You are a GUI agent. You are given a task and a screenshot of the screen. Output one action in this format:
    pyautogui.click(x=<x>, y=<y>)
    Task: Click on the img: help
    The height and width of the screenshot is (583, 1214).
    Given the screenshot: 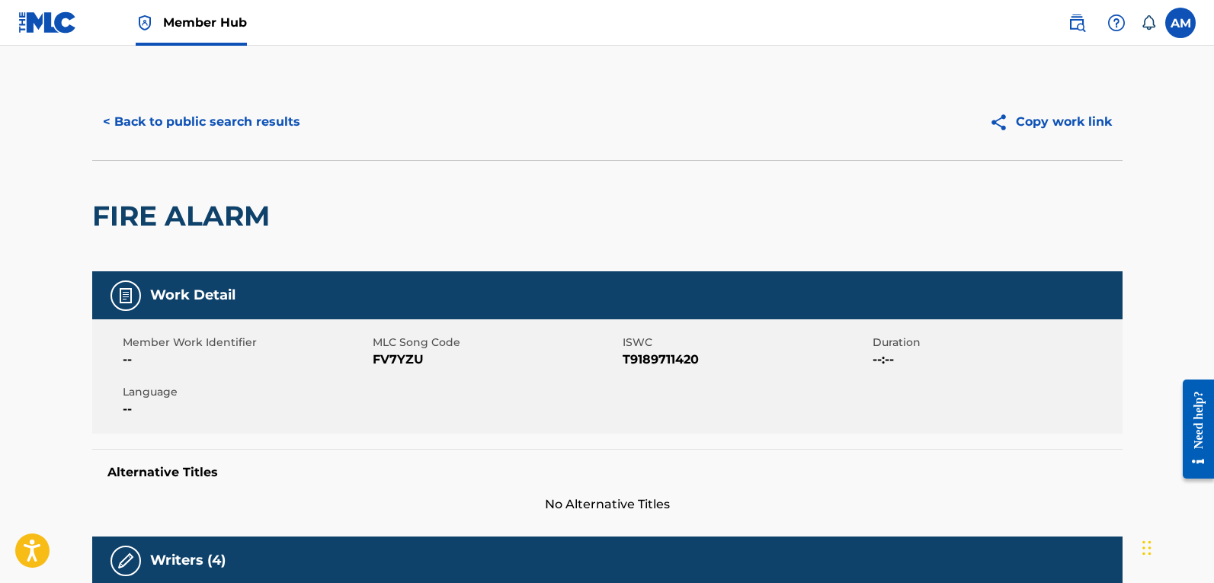 What is the action you would take?
    pyautogui.click(x=1116, y=23)
    